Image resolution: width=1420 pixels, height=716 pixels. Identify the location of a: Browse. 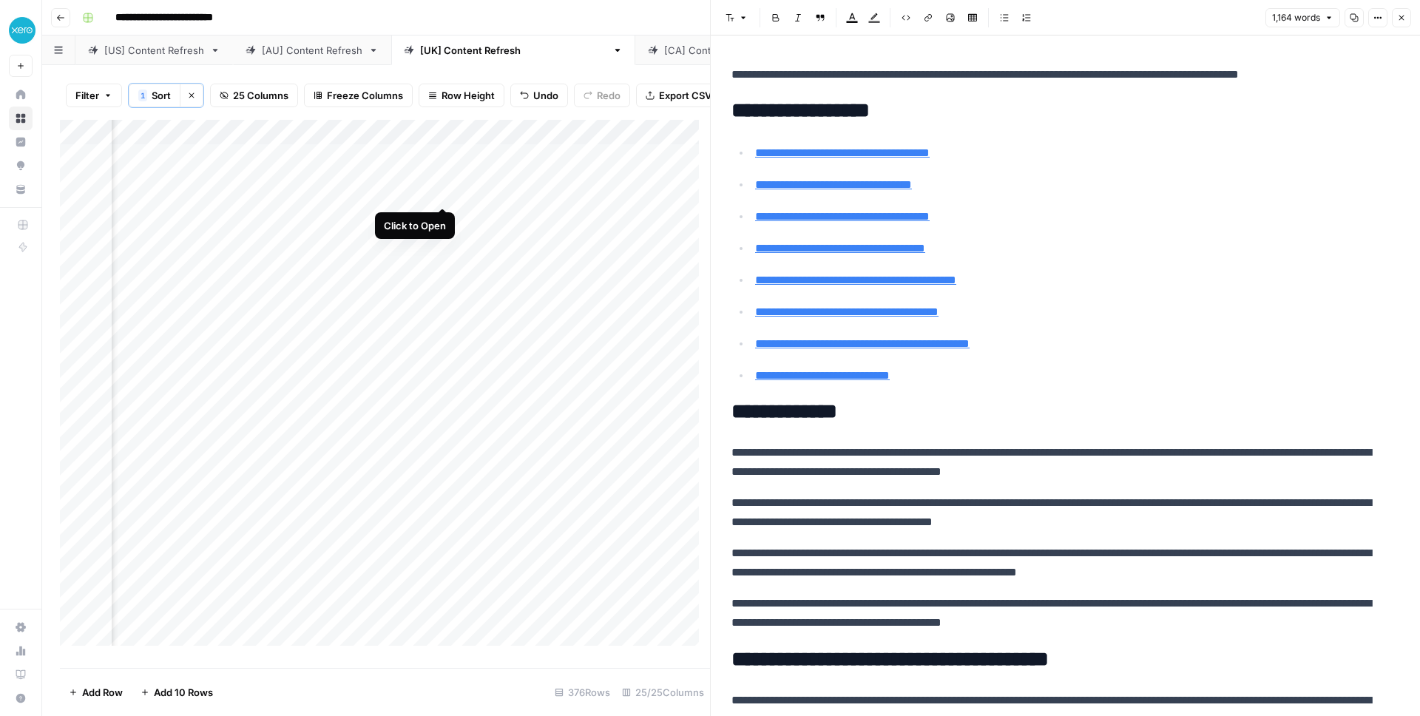
(21, 118).